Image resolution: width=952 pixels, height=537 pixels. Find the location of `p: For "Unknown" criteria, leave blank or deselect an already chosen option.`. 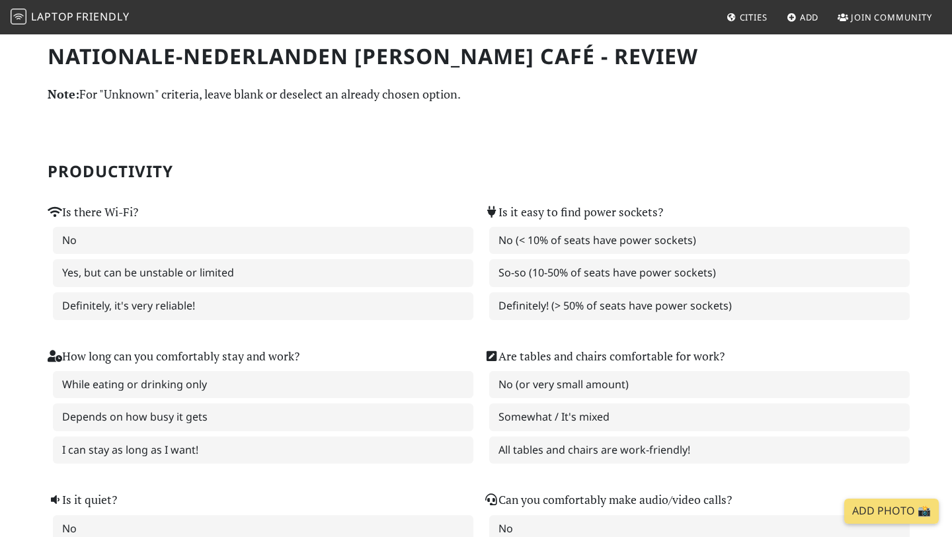

p: For "Unknown" criteria, leave blank or deselect an already chosen option. is located at coordinates (476, 94).